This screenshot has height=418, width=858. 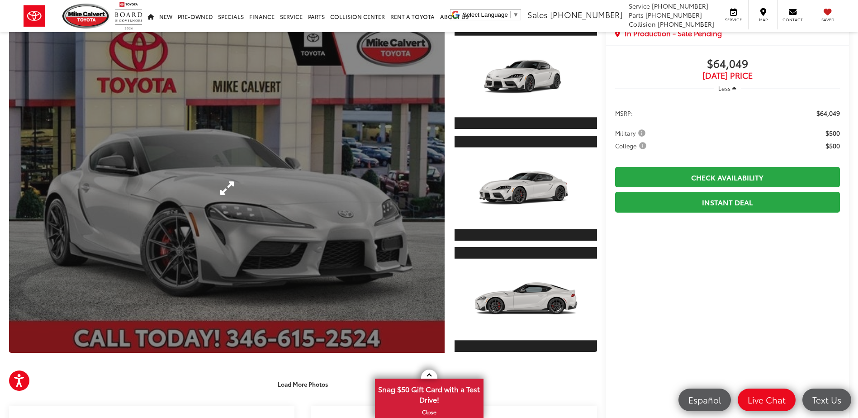 What do you see at coordinates (86, 16) in the screenshot?
I see `img: Mike Calvert Toyota` at bounding box center [86, 16].